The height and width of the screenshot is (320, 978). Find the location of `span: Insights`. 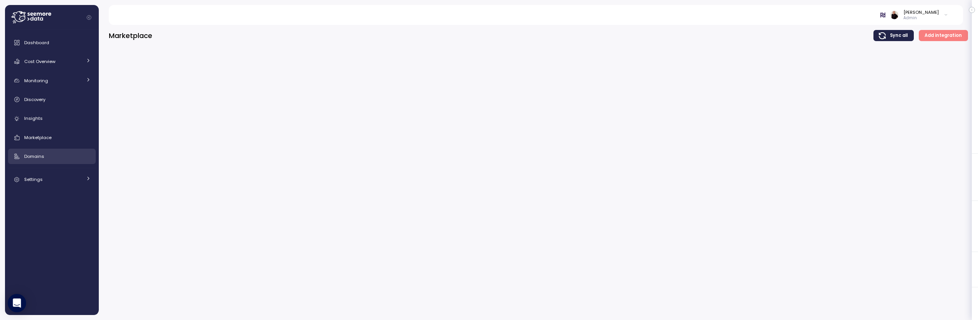

span: Insights is located at coordinates (33, 118).